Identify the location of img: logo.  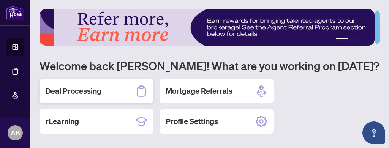
(15, 13).